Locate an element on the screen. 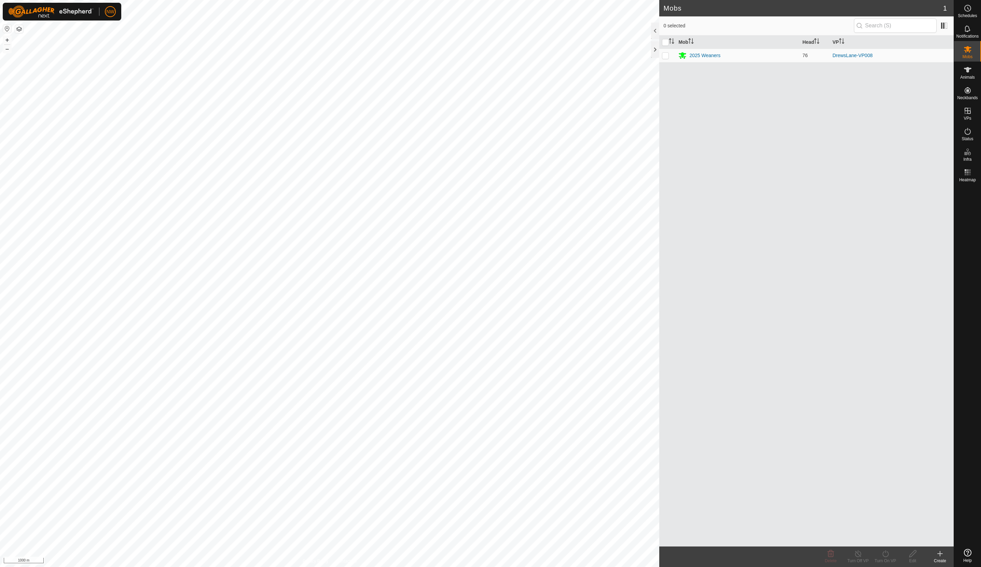 This screenshot has width=981, height=567. th: Mob is located at coordinates (738, 42).